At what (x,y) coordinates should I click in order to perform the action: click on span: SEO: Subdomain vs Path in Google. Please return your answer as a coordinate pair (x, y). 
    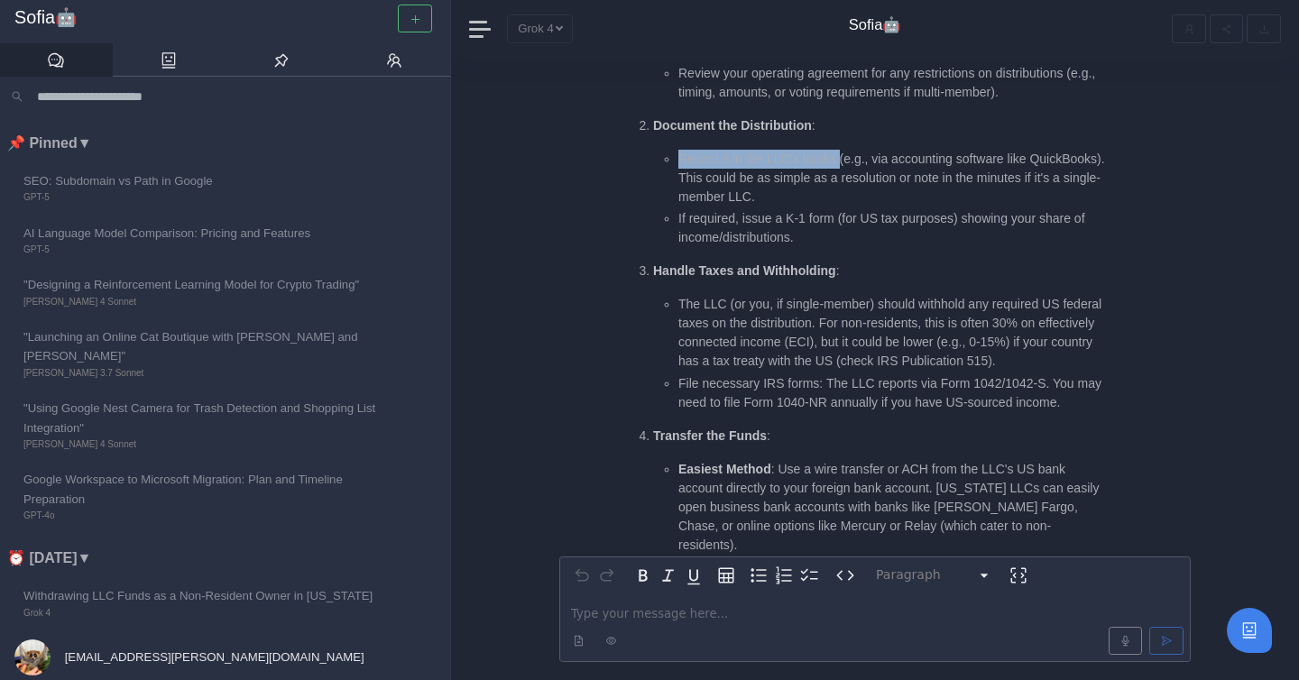
    Looking at the image, I should click on (205, 180).